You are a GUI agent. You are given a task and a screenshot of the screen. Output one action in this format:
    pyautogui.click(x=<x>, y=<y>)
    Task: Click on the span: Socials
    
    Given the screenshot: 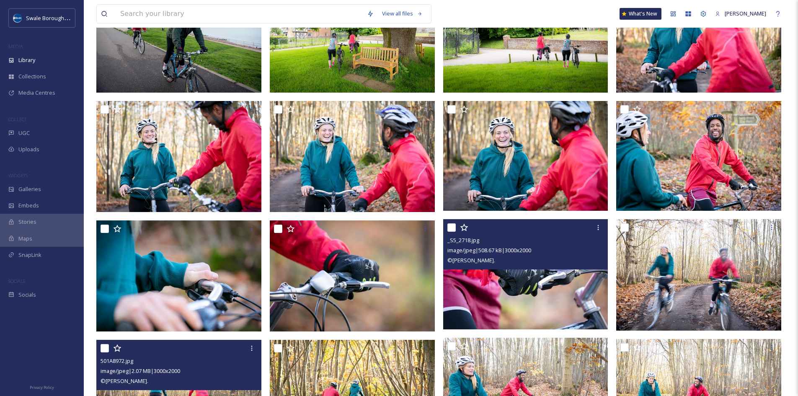 What is the action you would take?
    pyautogui.click(x=27, y=294)
    